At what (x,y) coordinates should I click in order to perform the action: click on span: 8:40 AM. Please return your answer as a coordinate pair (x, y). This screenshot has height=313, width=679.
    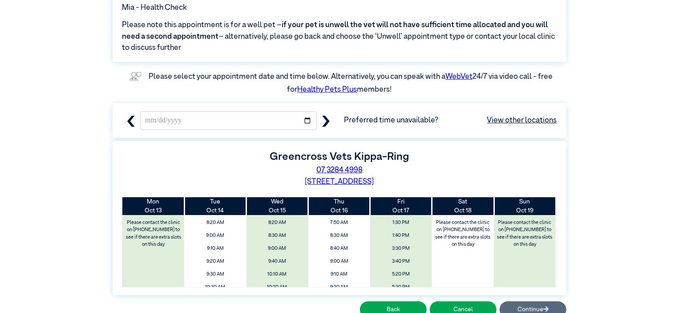
    Looking at the image, I should click on (339, 248).